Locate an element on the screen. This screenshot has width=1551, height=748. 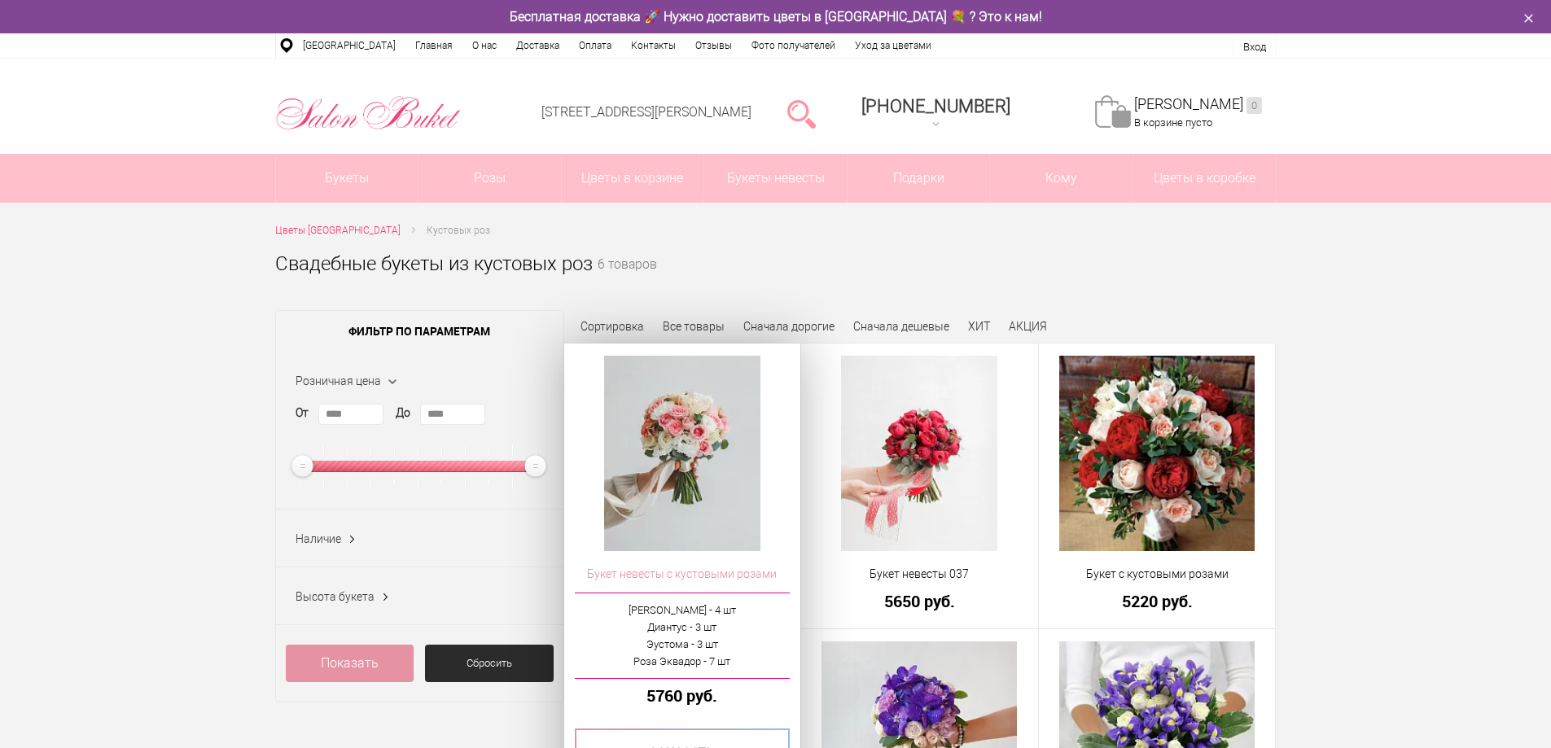
a: Цветы в корзине is located at coordinates (632, 178).